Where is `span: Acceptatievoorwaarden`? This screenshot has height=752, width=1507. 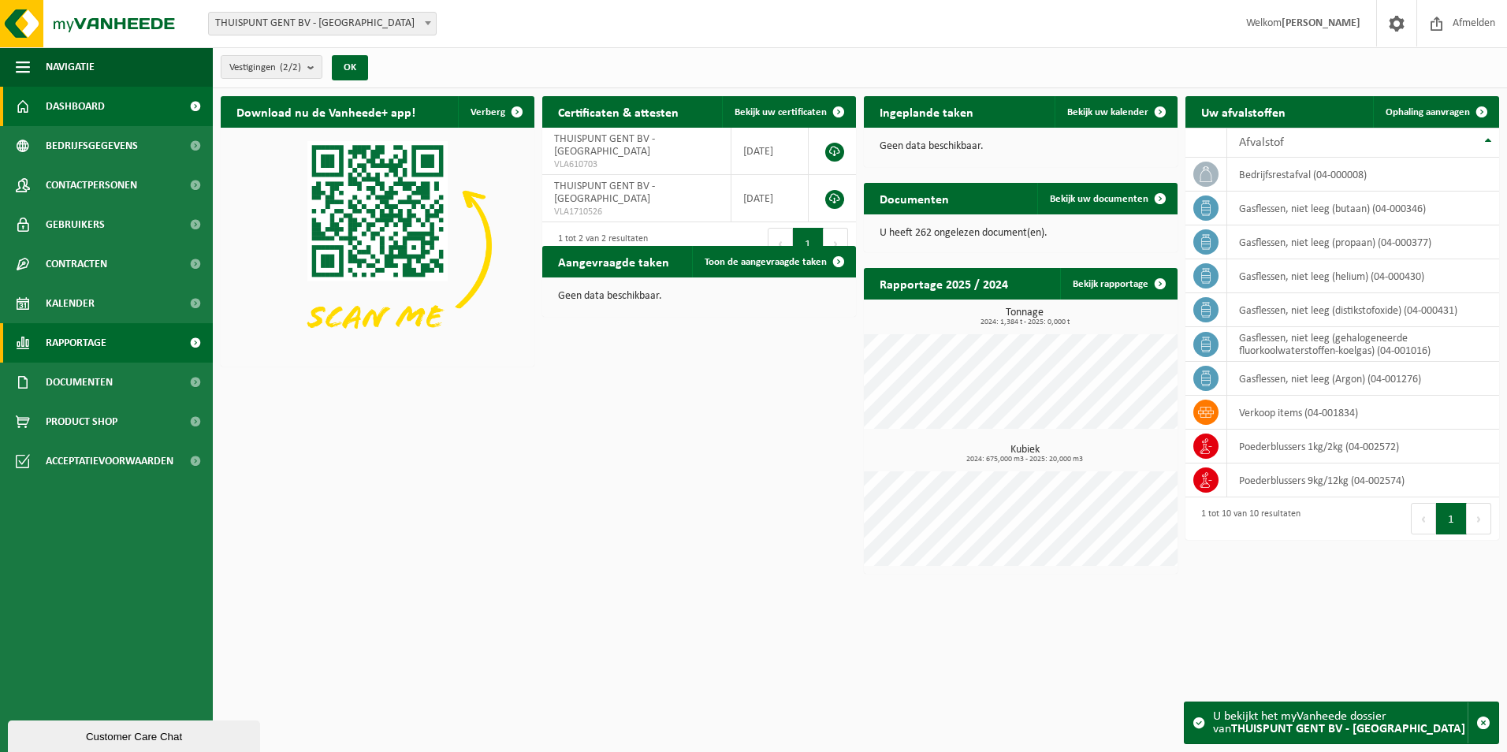 span: Acceptatievoorwaarden is located at coordinates (110, 461).